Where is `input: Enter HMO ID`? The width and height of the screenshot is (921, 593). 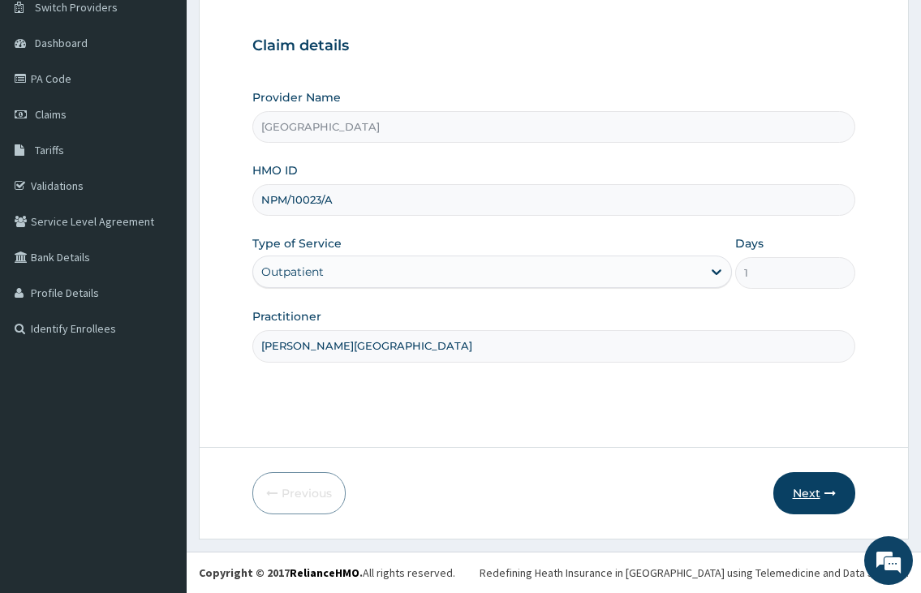
input: Enter HMO ID is located at coordinates (553, 200).